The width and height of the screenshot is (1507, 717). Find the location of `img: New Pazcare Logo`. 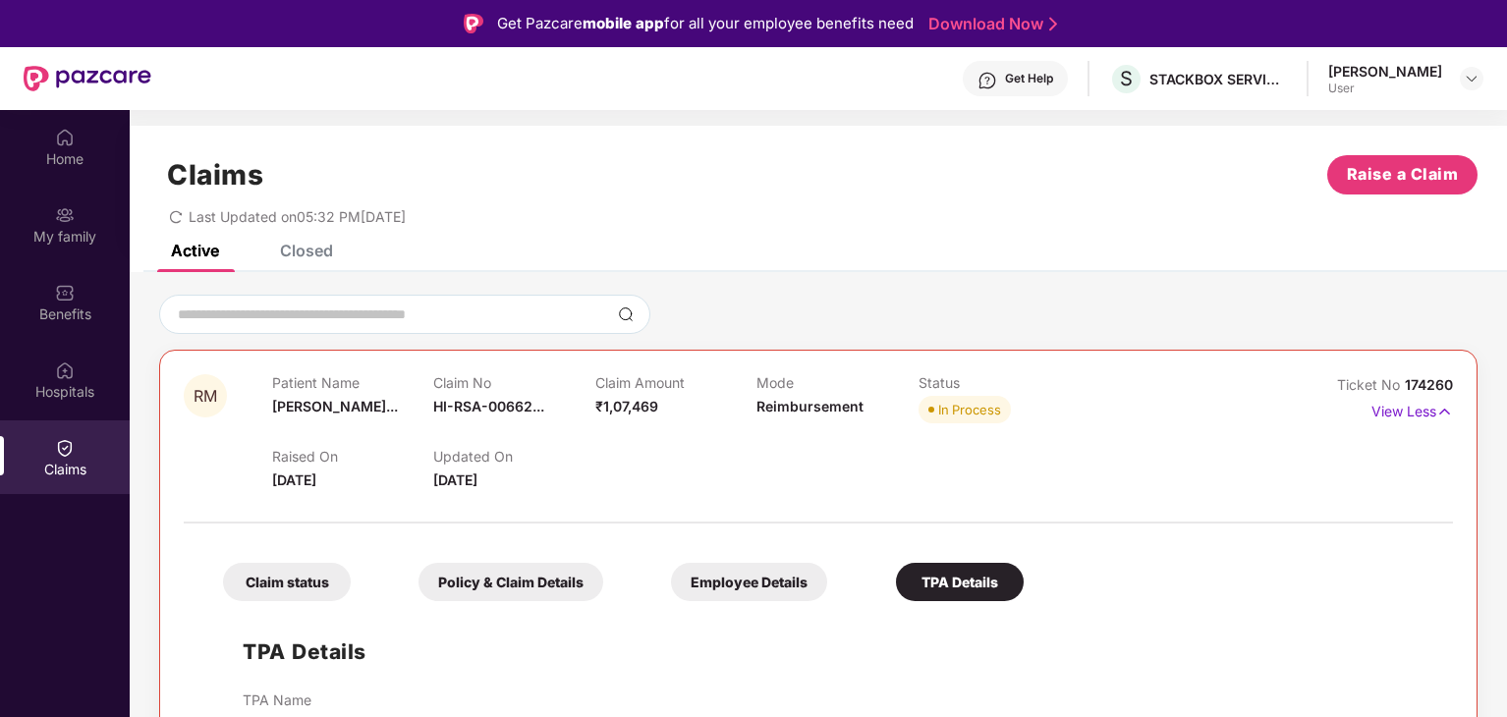

img: New Pazcare Logo is located at coordinates (87, 79).